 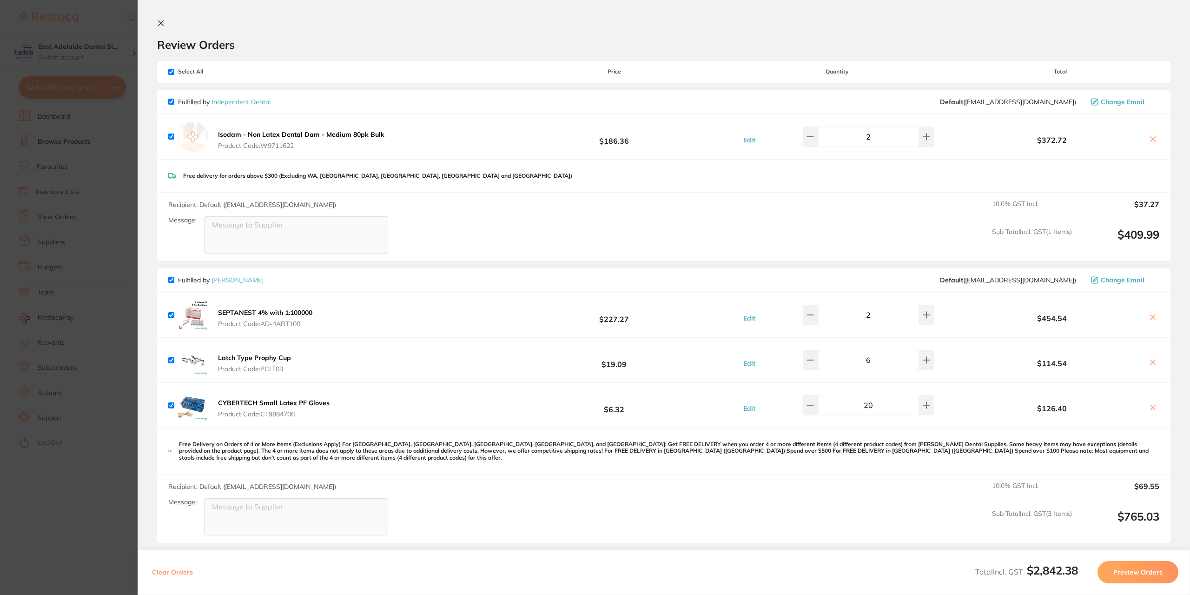 What do you see at coordinates (614, 72) in the screenshot?
I see `span: Price` at bounding box center [614, 72].